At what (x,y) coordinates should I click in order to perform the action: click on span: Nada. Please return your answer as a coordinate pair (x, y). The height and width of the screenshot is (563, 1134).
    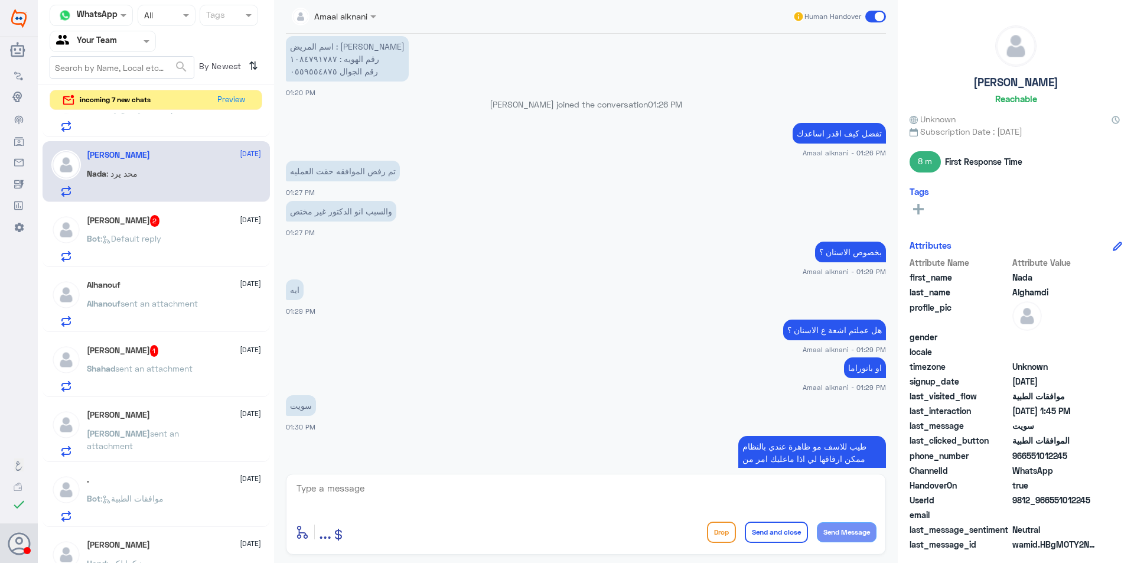
    Looking at the image, I should click on (1055, 277).